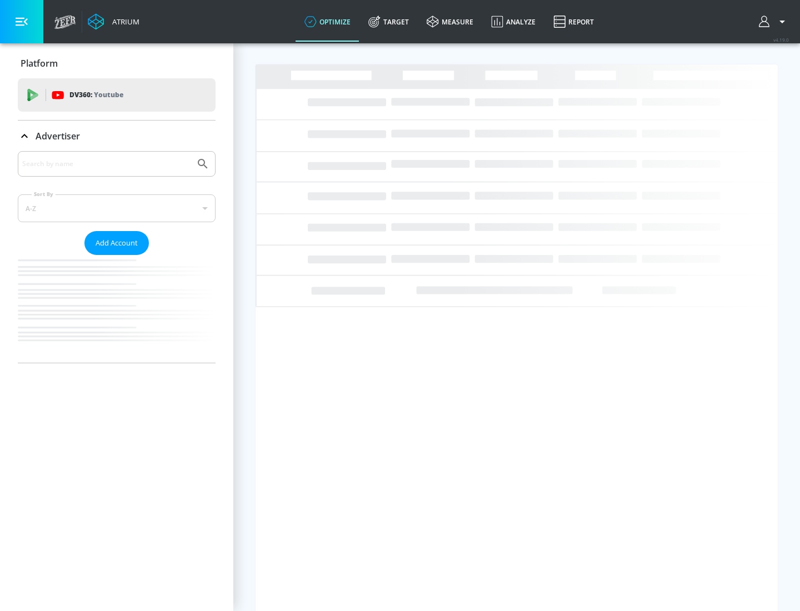 Image resolution: width=800 pixels, height=611 pixels. Describe the element at coordinates (117, 95) in the screenshot. I see `div: DV360: Youtube` at that location.